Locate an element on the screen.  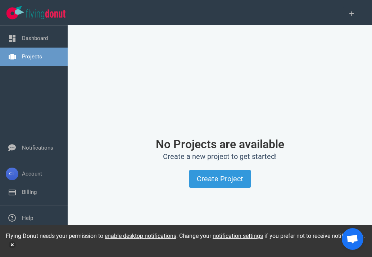
a: Billing is located at coordinates (29, 192).